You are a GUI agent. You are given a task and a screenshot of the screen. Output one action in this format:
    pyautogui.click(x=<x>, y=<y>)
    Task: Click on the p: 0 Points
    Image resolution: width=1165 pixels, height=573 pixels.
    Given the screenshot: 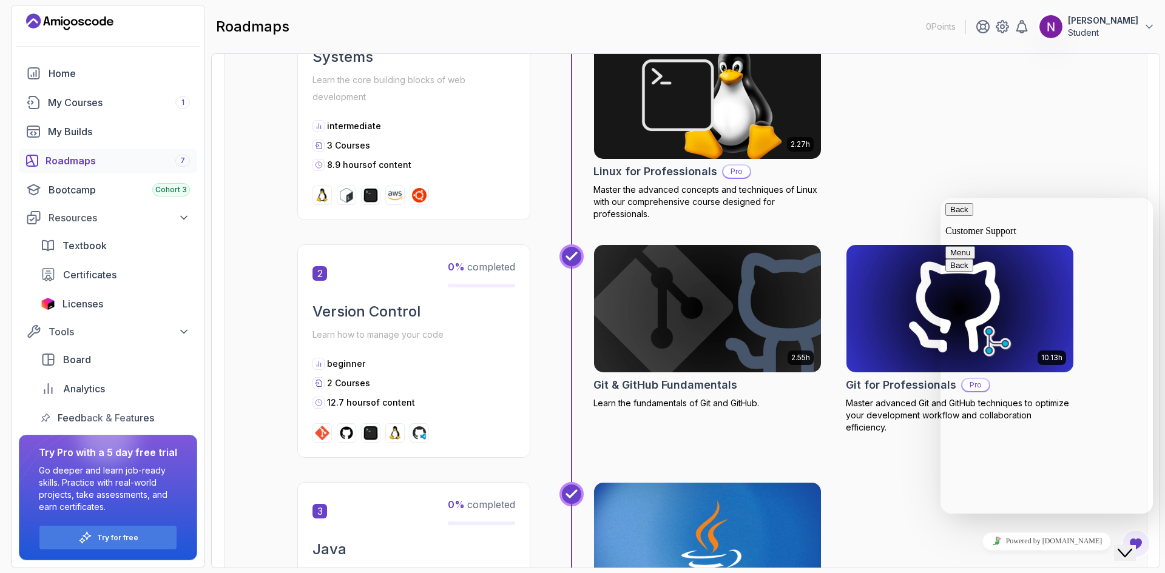 What is the action you would take?
    pyautogui.click(x=940, y=27)
    